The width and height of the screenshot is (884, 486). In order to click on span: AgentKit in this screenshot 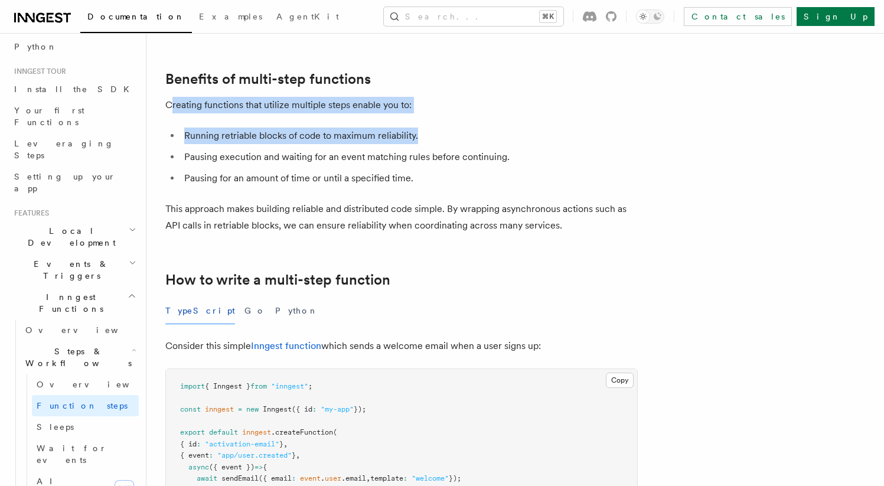, I will do `click(308, 17)`.